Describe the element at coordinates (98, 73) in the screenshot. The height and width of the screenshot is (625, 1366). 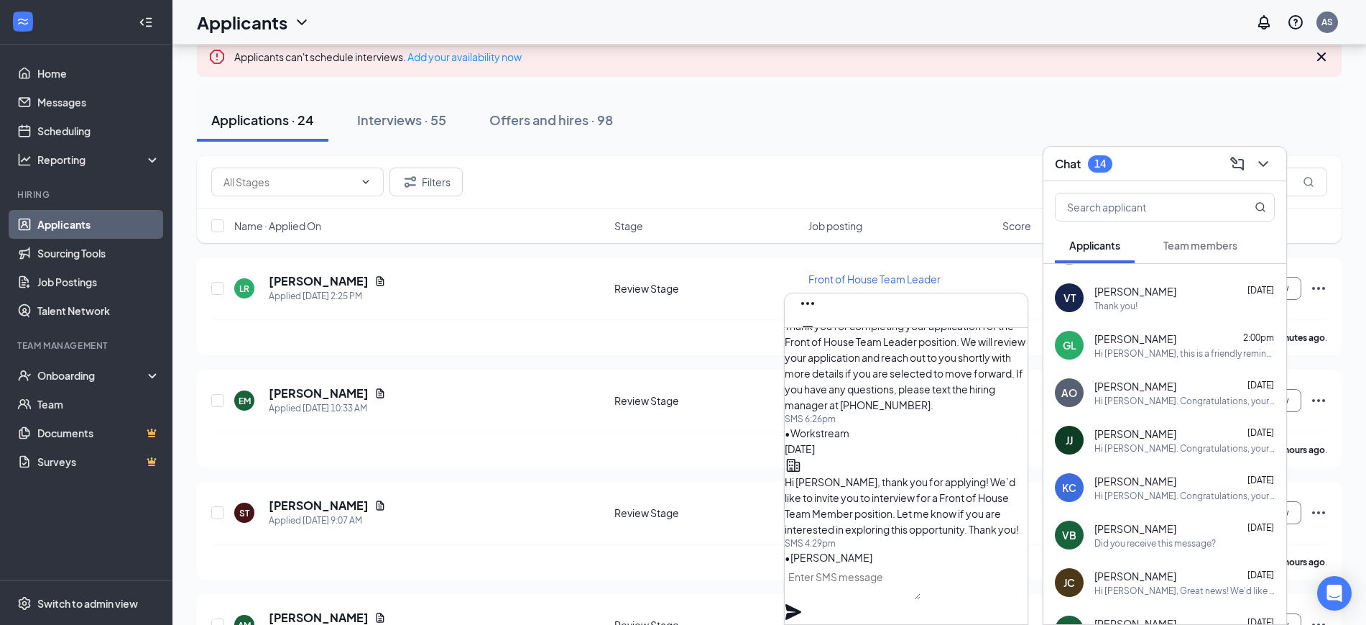
I see `a: Home` at that location.